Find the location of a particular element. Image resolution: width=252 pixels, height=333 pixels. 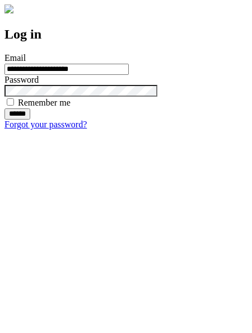

img: logo-4e3dc11c47720685a147b03b5a06dd966a58ff35d612b21f08c02c0306f2b779.png is located at coordinates (9, 9).